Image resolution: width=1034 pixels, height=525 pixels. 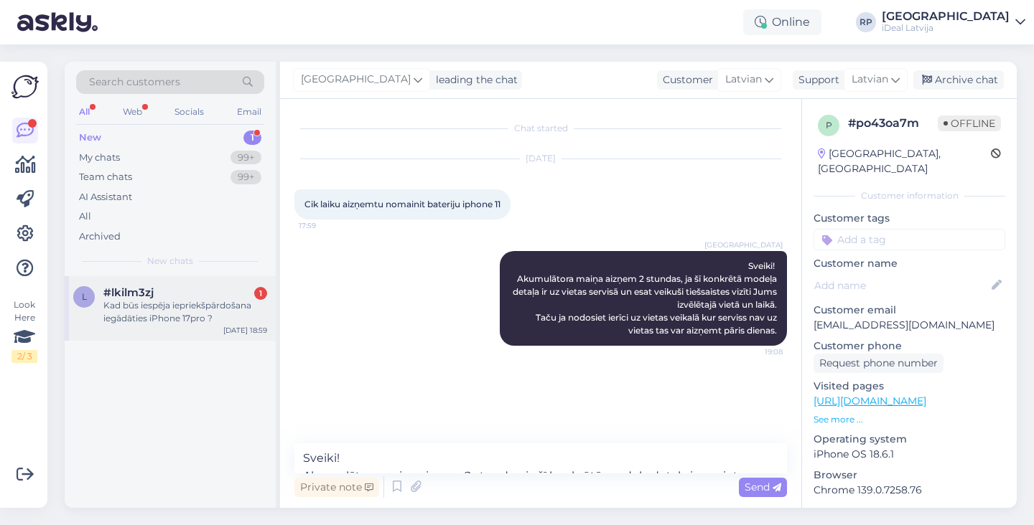 I want to click on div: Look Here, so click(x=24, y=331).